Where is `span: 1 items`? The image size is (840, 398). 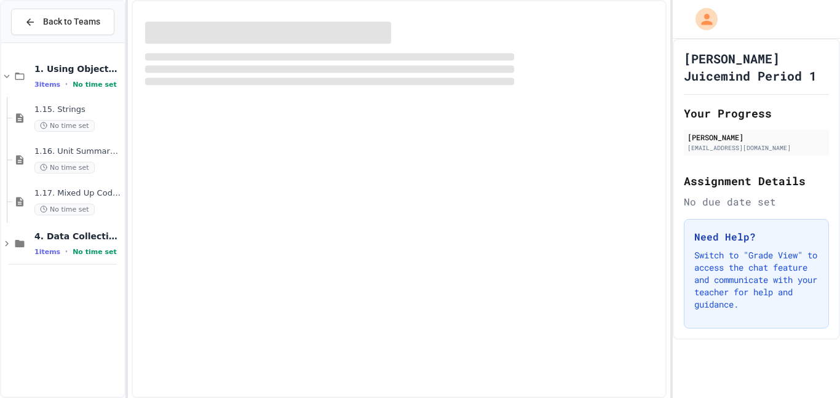 span: 1 items is located at coordinates (47, 252).